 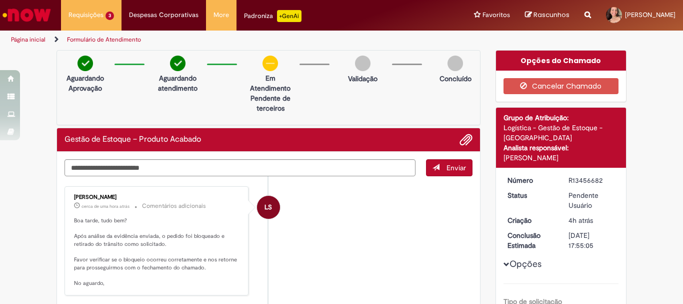 I want to click on dt: Conclusão Estimada, so click(x=531, y=240).